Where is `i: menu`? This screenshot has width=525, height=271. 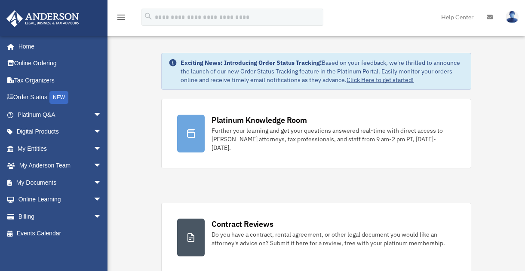
i: menu is located at coordinates (121, 17).